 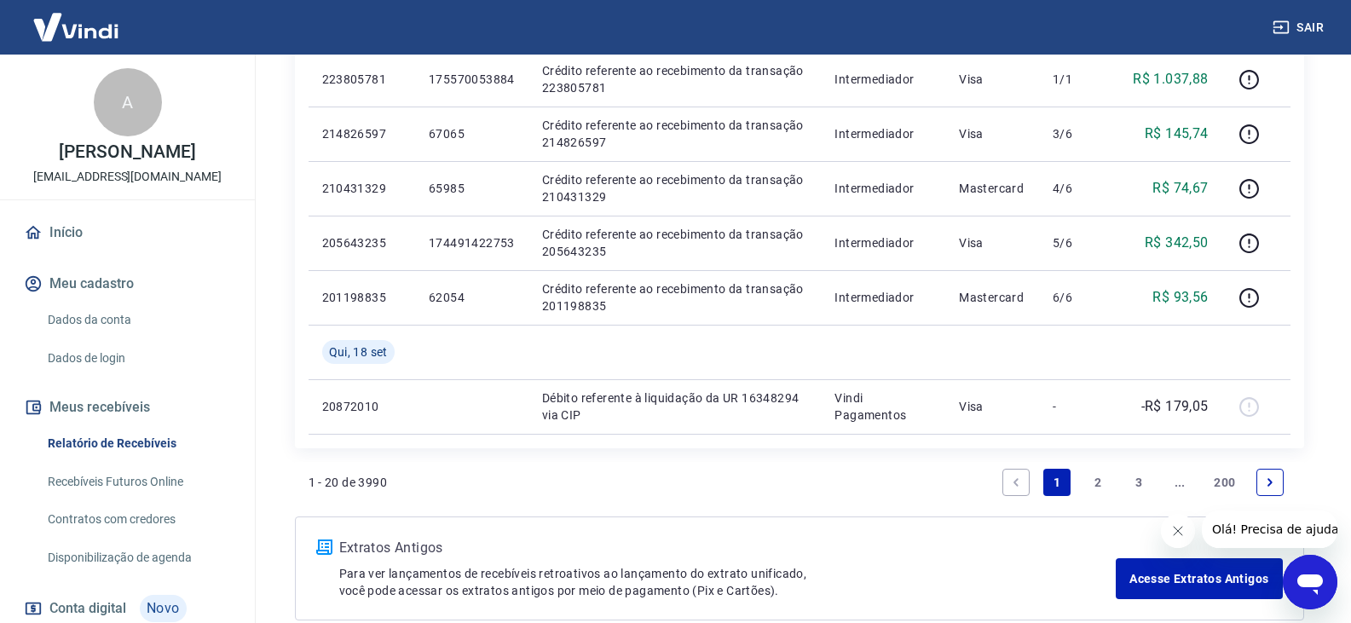 What do you see at coordinates (137, 320) in the screenshot?
I see `a: Dados da conta` at bounding box center [137, 320].